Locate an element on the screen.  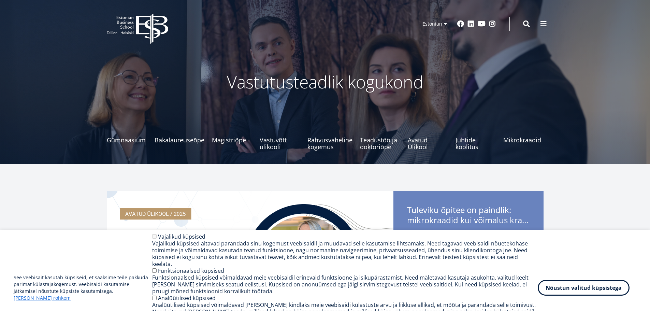
p: See veebisait kasutab küpsiseid, et saaksime teile pakkuda parimat külastajakogemust. Veebisaidi ... is located at coordinates (83, 288).